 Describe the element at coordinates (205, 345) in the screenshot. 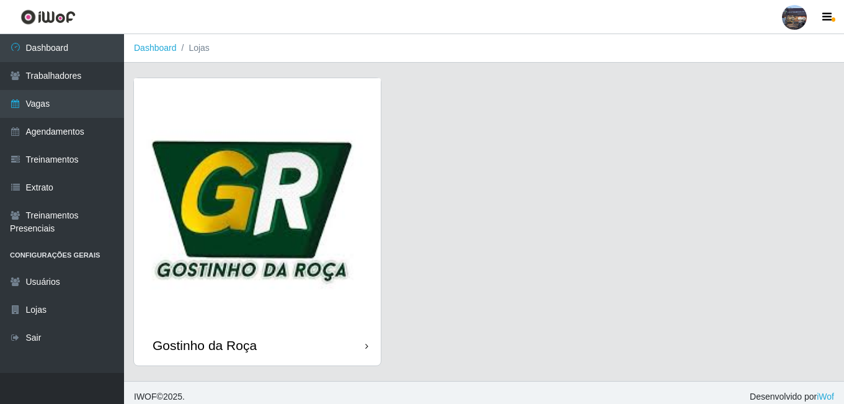

I see `div: Gostinho da Roça` at that location.